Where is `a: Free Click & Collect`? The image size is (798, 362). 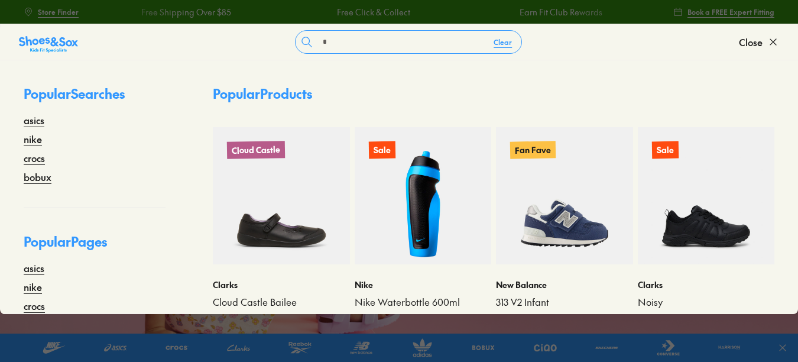 a: Free Click & Collect is located at coordinates (373, 12).